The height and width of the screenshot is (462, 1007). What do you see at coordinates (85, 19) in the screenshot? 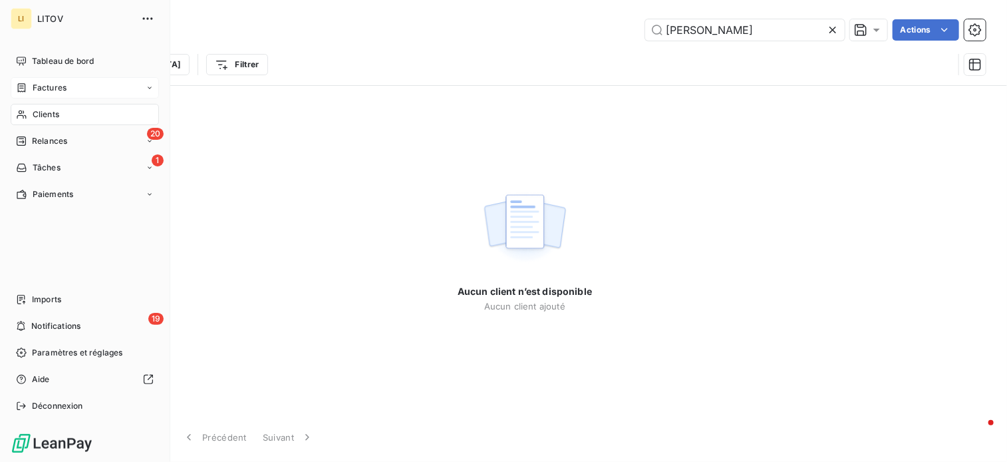
I see `span: LITOV` at bounding box center [85, 19].